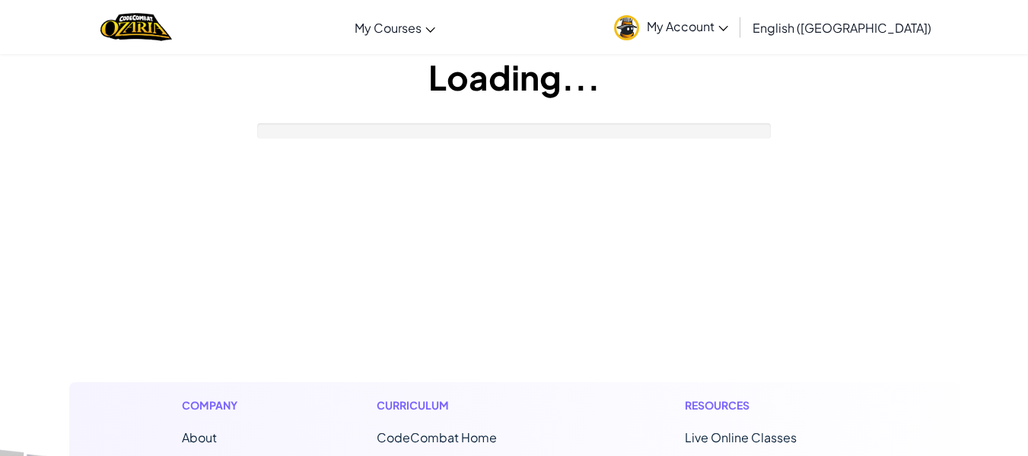  Describe the element at coordinates (135, 27) in the screenshot. I see `img: Home` at that location.